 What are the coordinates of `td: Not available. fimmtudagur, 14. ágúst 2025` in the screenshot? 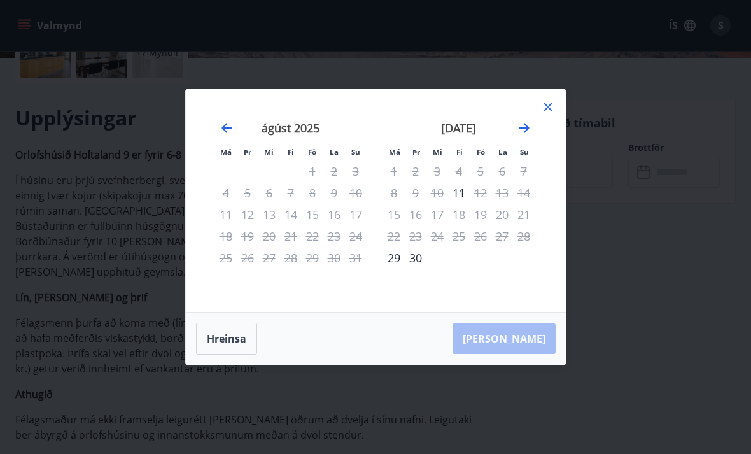 It's located at (291, 215).